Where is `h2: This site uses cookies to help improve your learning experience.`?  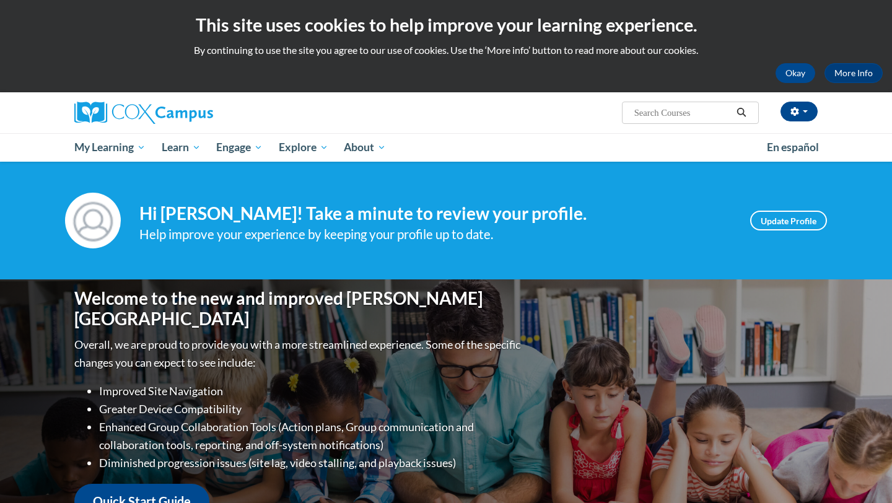 h2: This site uses cookies to help improve your learning experience. is located at coordinates (446, 25).